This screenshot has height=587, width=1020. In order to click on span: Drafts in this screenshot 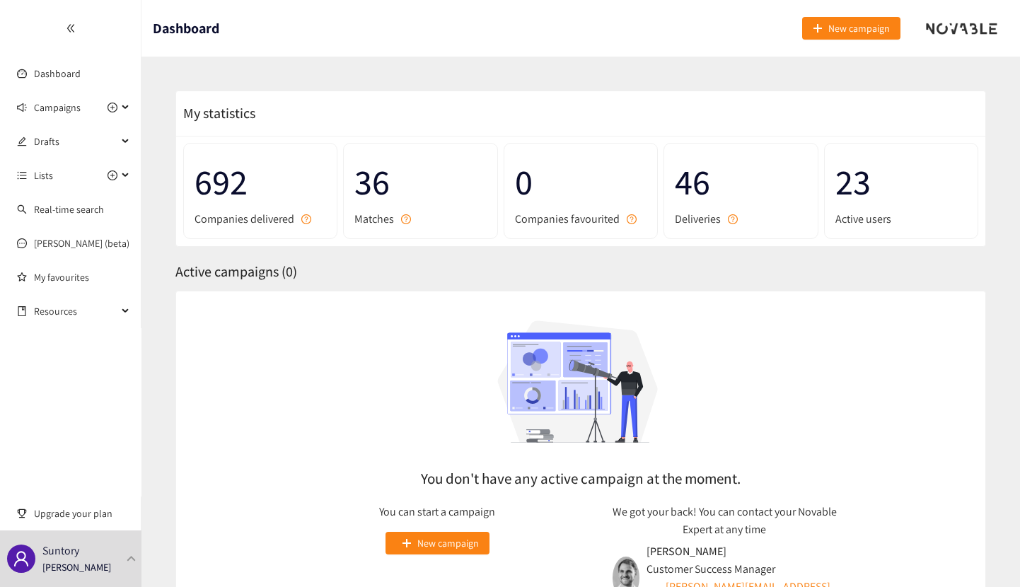, I will do `click(76, 141)`.